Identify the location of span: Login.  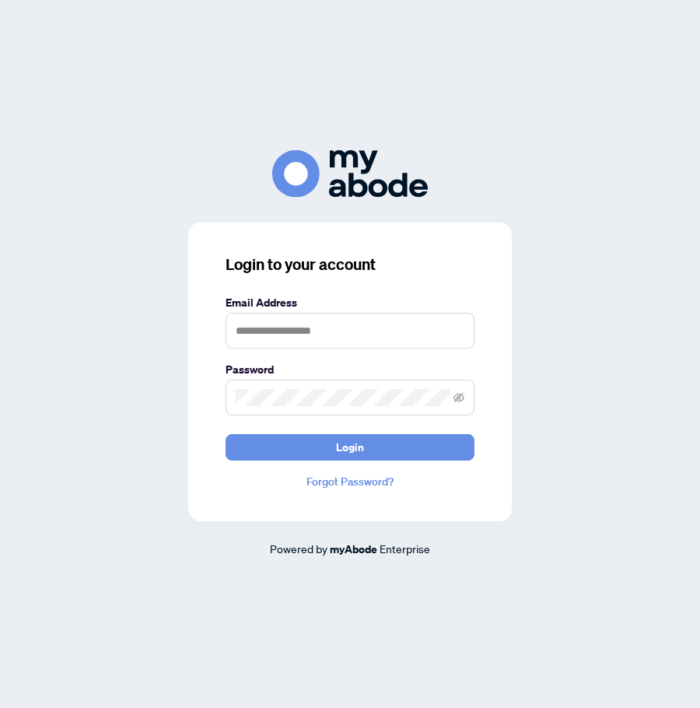
(350, 448).